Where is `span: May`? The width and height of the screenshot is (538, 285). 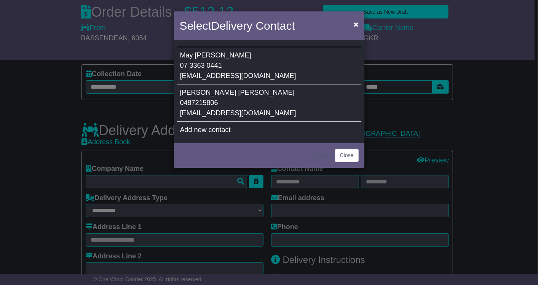
span: May is located at coordinates (187, 55).